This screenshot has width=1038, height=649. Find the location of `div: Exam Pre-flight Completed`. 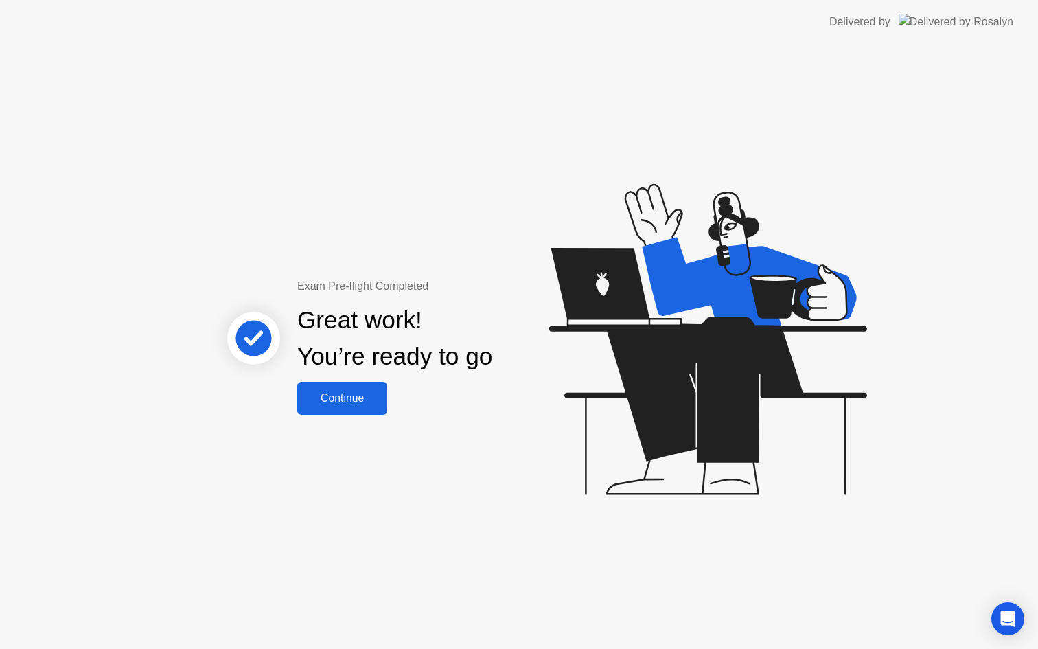

div: Exam Pre-flight Completed is located at coordinates (439, 286).